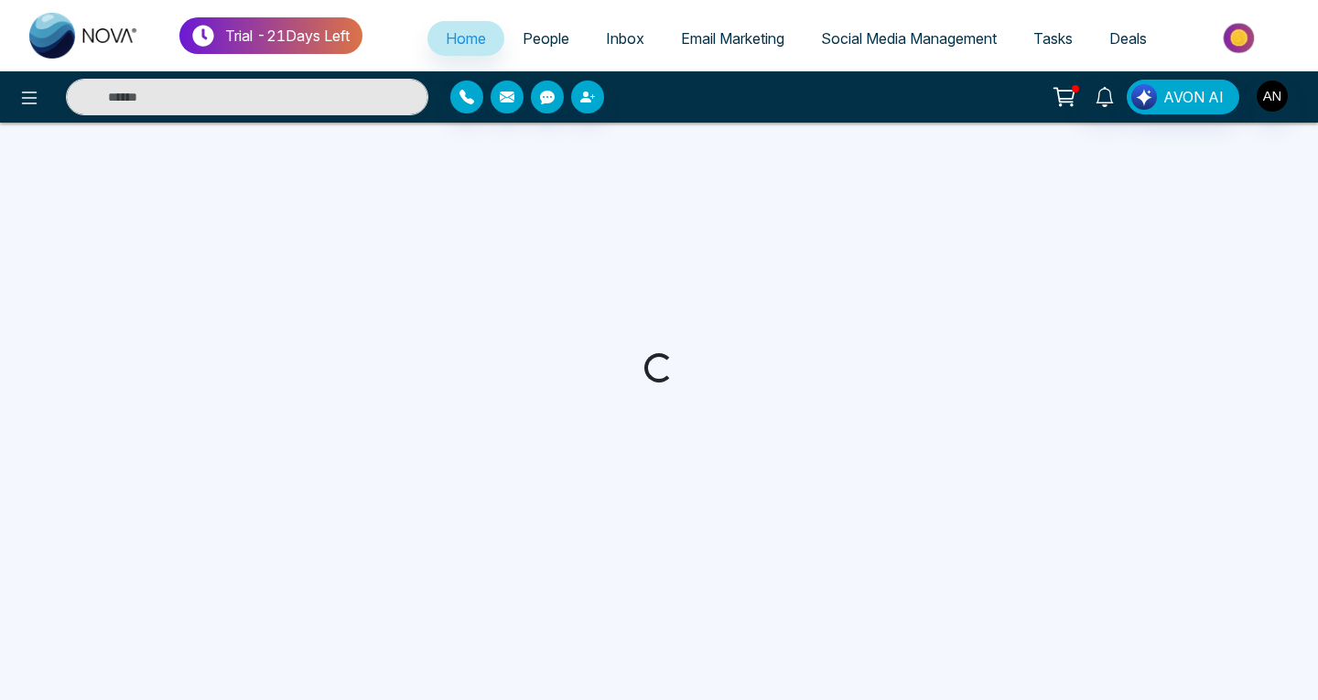 Image resolution: width=1318 pixels, height=700 pixels. I want to click on span: People, so click(546, 38).